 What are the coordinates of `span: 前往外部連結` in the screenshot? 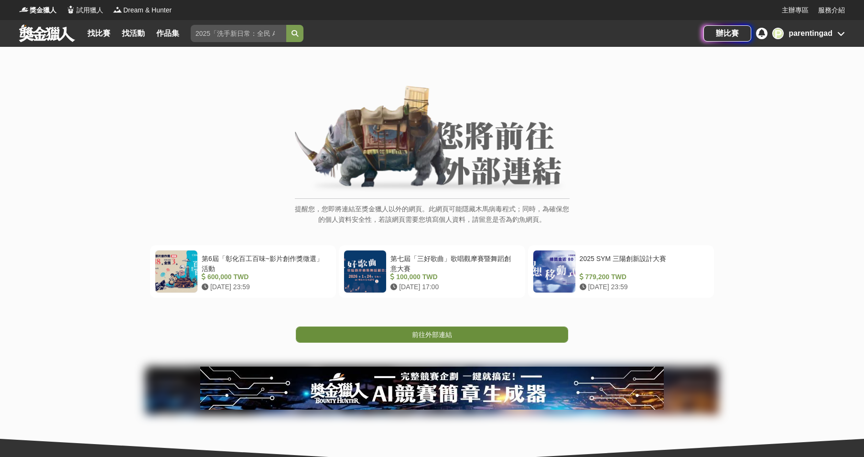 It's located at (432, 334).